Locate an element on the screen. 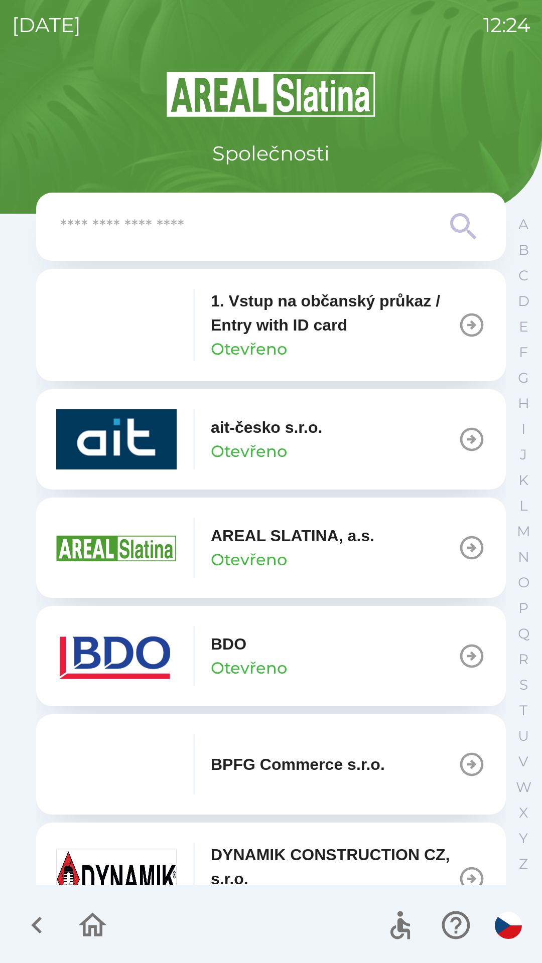  button: S is located at coordinates (523, 684).